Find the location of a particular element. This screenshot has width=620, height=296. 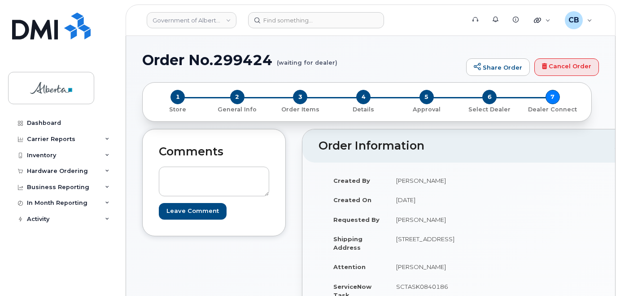

h1: Order No.299424 is located at coordinates (302, 60).